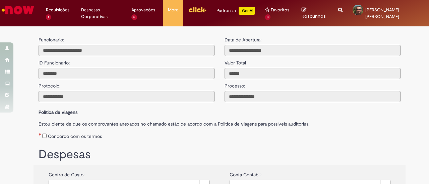 This screenshot has height=184, width=429. I want to click on img: ServiceNow, so click(18, 10).